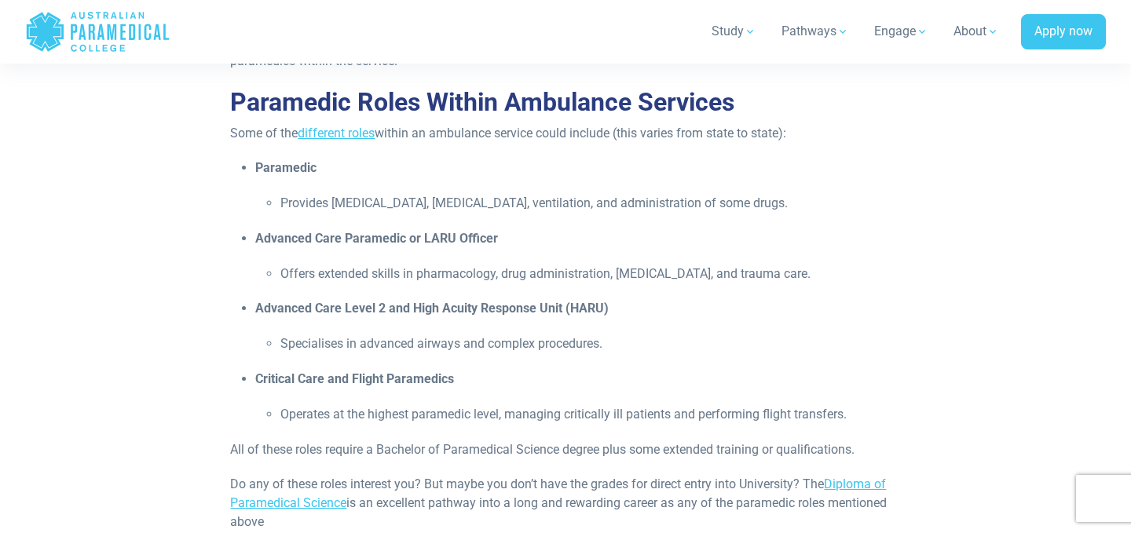 The image size is (1131, 533). What do you see at coordinates (815, 31) in the screenshot?
I see `a: Pathways` at bounding box center [815, 31].